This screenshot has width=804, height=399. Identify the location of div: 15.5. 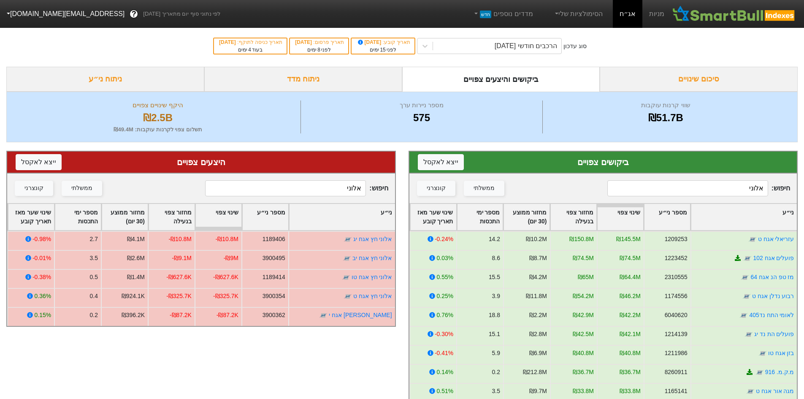
(494, 277).